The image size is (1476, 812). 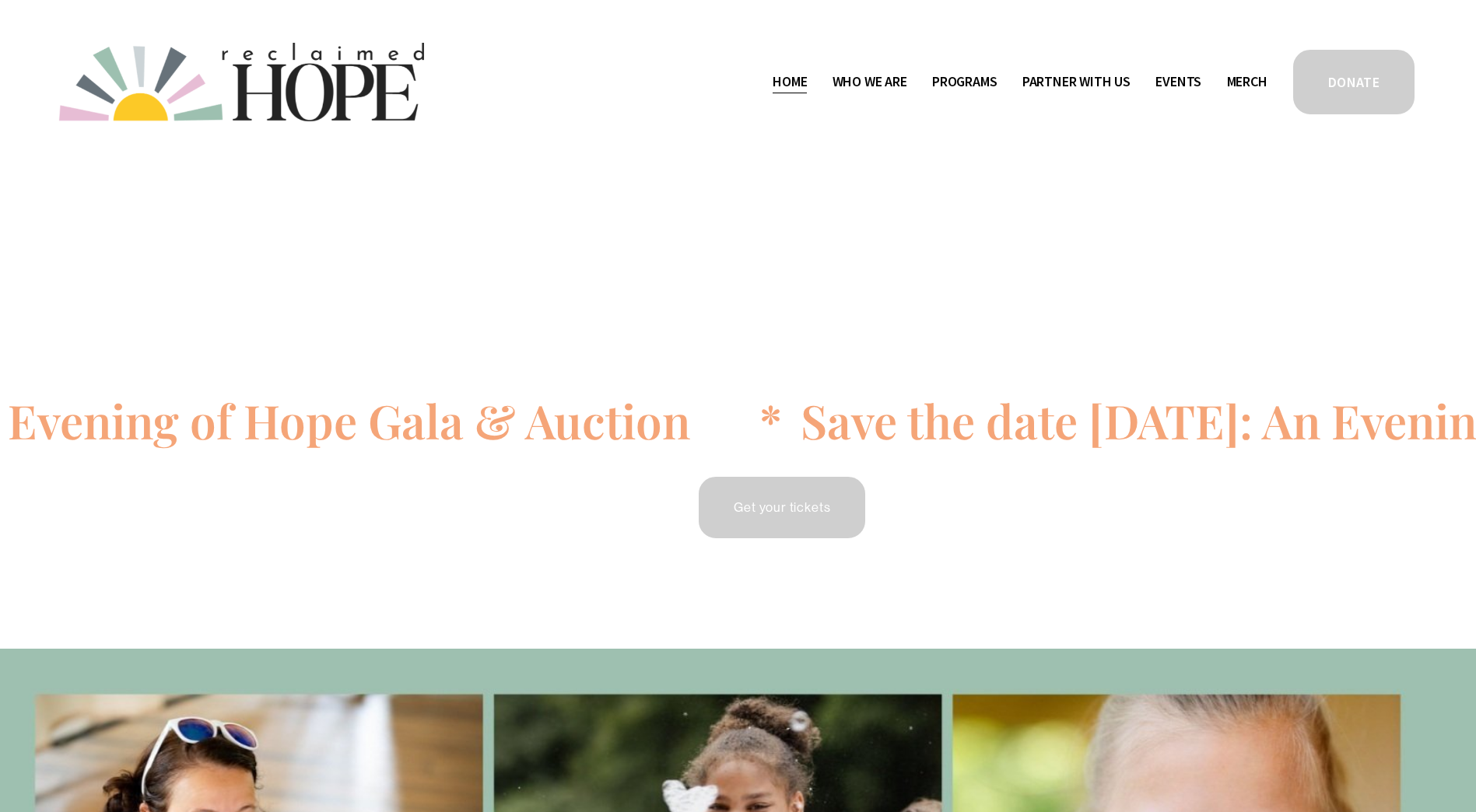 What do you see at coordinates (965, 82) in the screenshot?
I see `span: Programs` at bounding box center [965, 82].